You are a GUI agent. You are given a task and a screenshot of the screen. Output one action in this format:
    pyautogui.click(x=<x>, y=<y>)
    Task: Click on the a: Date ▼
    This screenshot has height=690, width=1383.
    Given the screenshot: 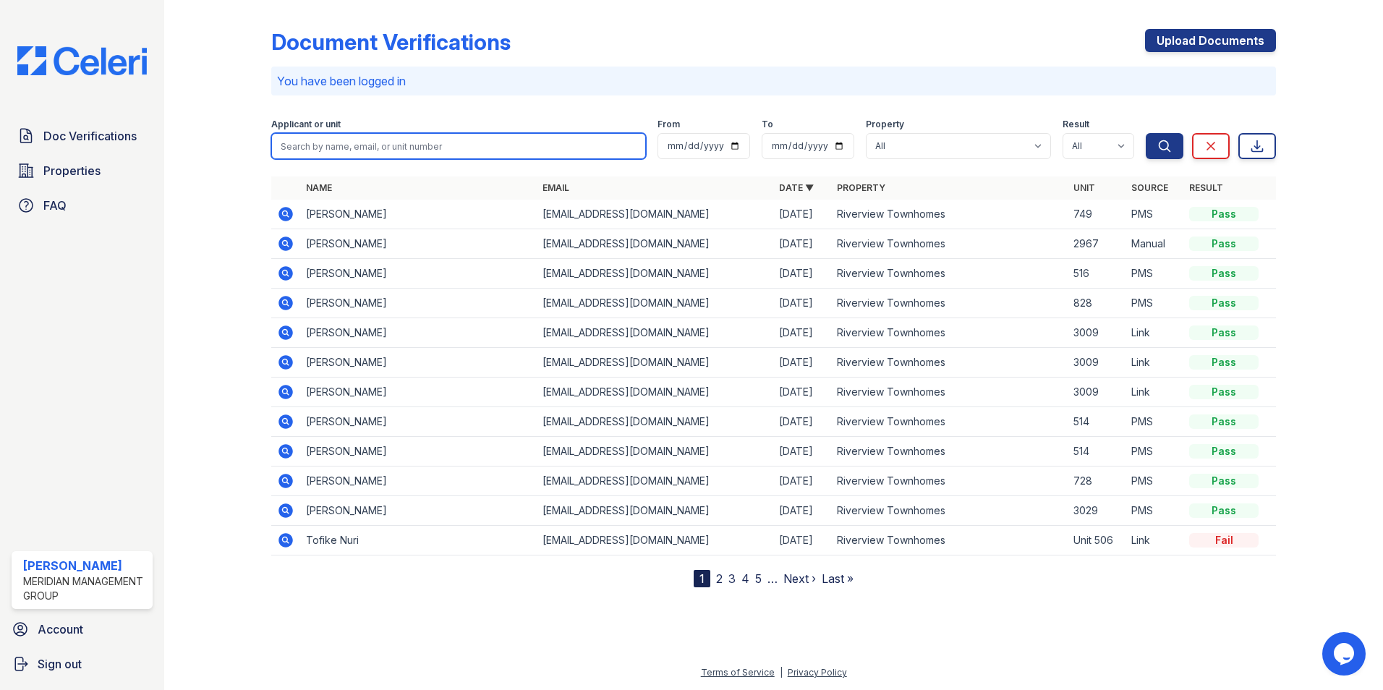 What is the action you would take?
    pyautogui.click(x=796, y=187)
    